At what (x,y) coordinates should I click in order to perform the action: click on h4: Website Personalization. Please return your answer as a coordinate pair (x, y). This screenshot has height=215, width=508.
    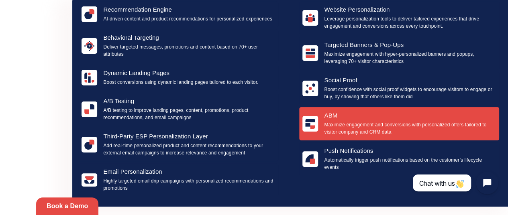
    Looking at the image, I should click on (410, 10).